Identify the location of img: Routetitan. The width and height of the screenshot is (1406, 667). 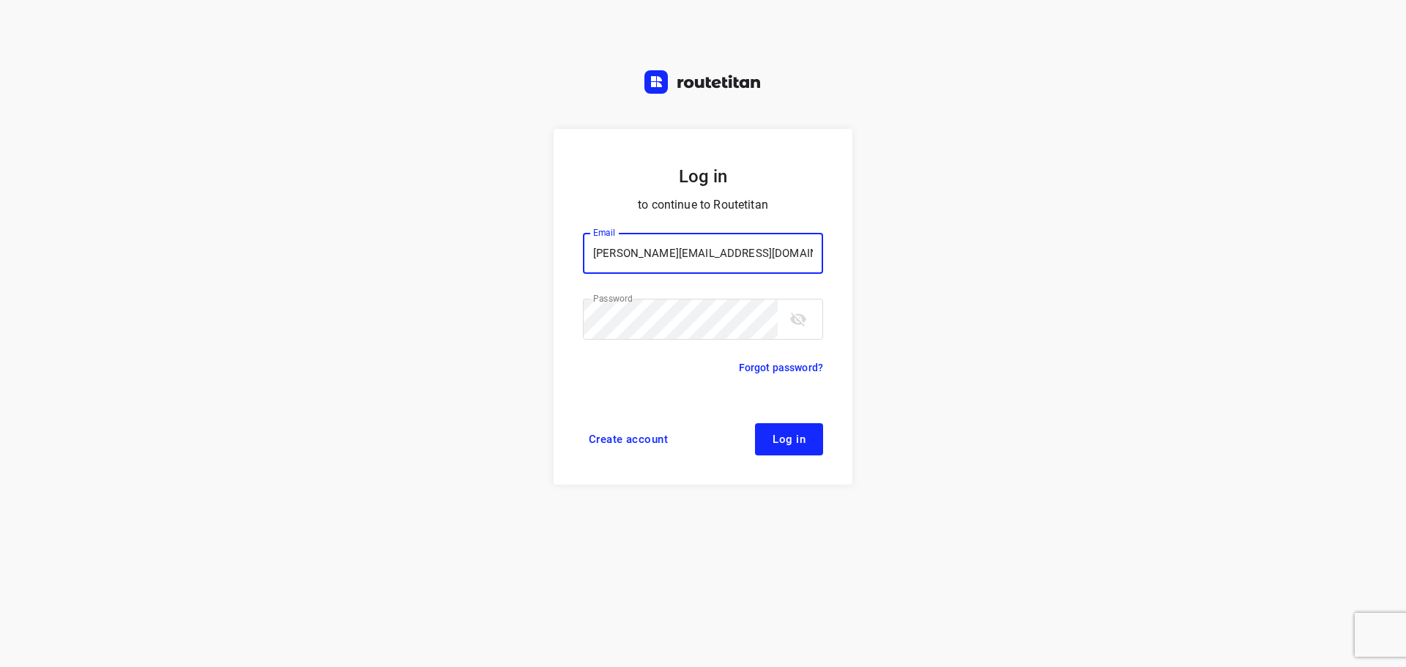
(703, 82).